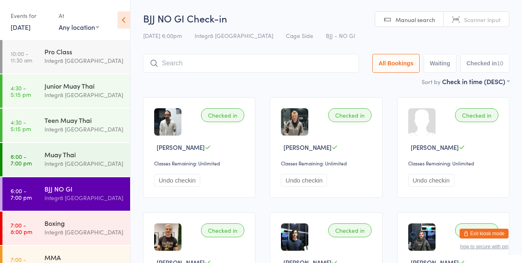 The image size is (522, 263). What do you see at coordinates (84, 189) in the screenshot?
I see `div: BJJ NO GI` at bounding box center [84, 189].